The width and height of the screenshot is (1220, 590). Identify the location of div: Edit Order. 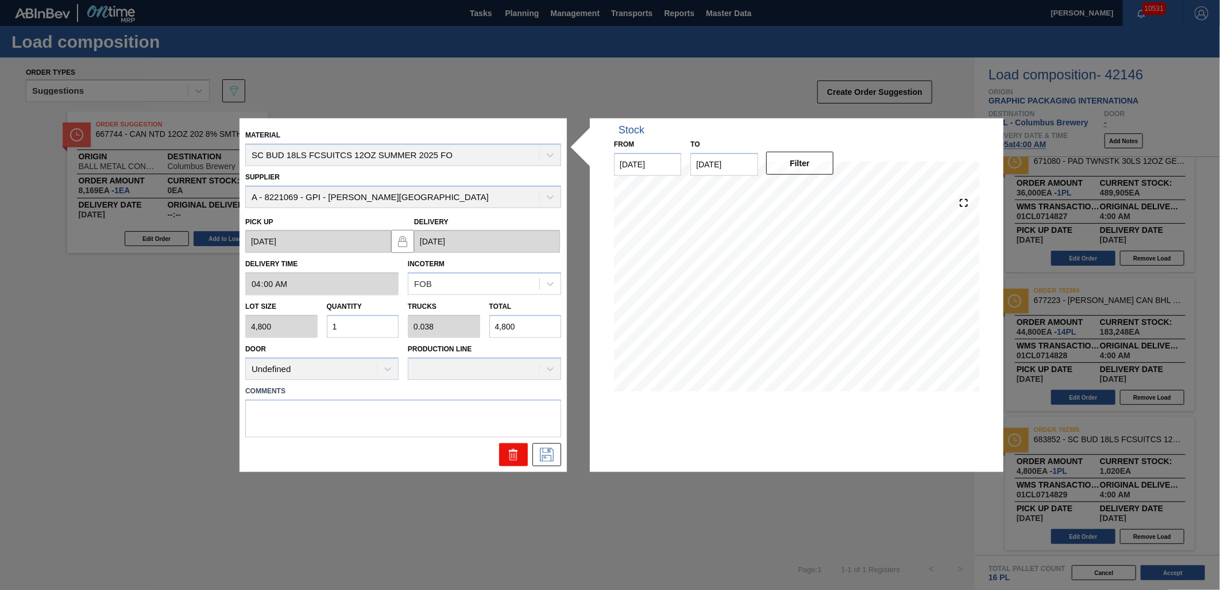
(547, 454).